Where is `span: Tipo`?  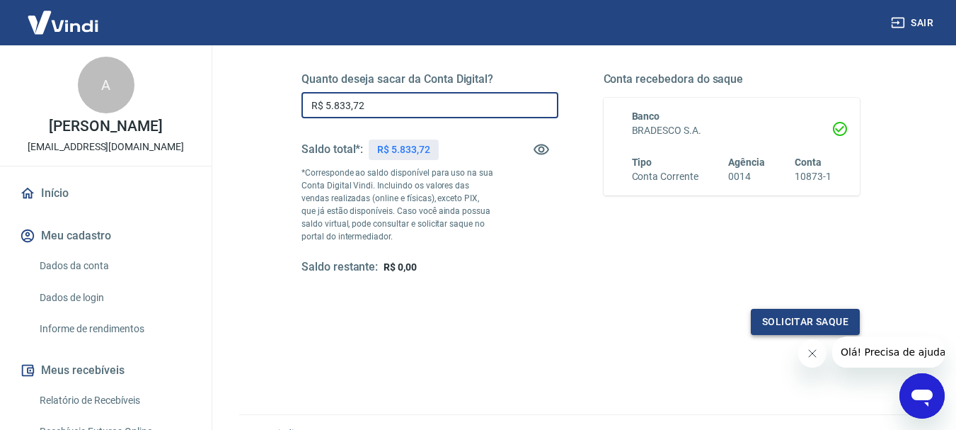 span: Tipo is located at coordinates (642, 162).